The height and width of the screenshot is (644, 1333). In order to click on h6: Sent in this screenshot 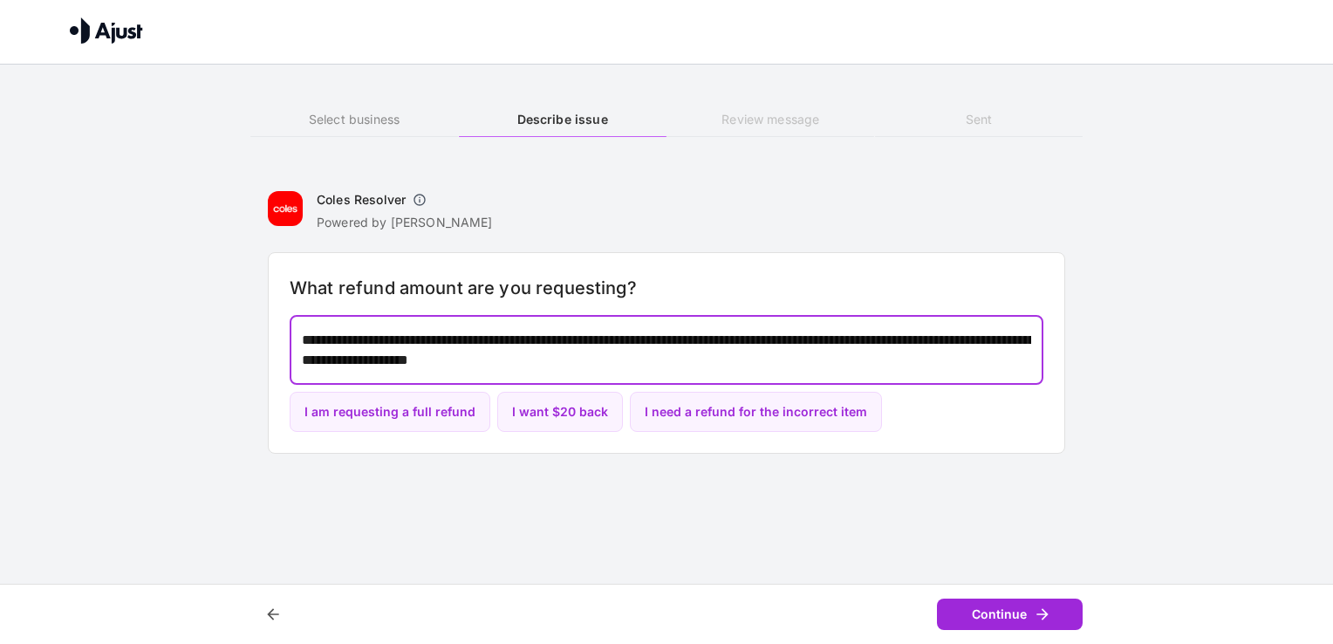, I will do `click(979, 120)`.